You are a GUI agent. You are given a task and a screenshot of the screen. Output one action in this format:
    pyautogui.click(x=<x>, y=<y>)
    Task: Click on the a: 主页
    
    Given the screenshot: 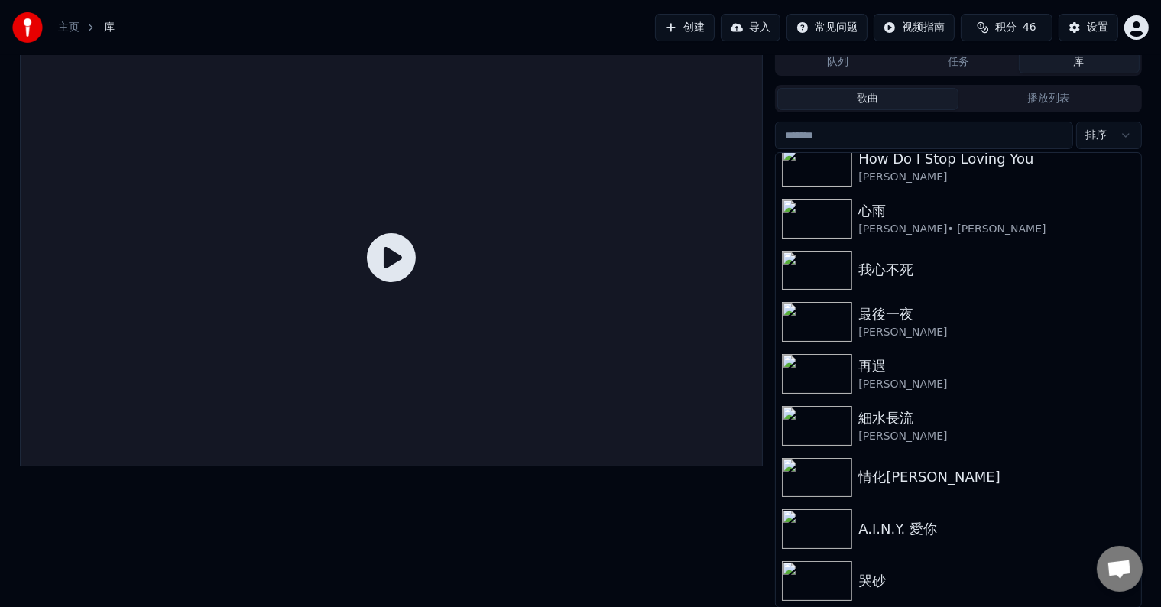 What is the action you would take?
    pyautogui.click(x=69, y=28)
    